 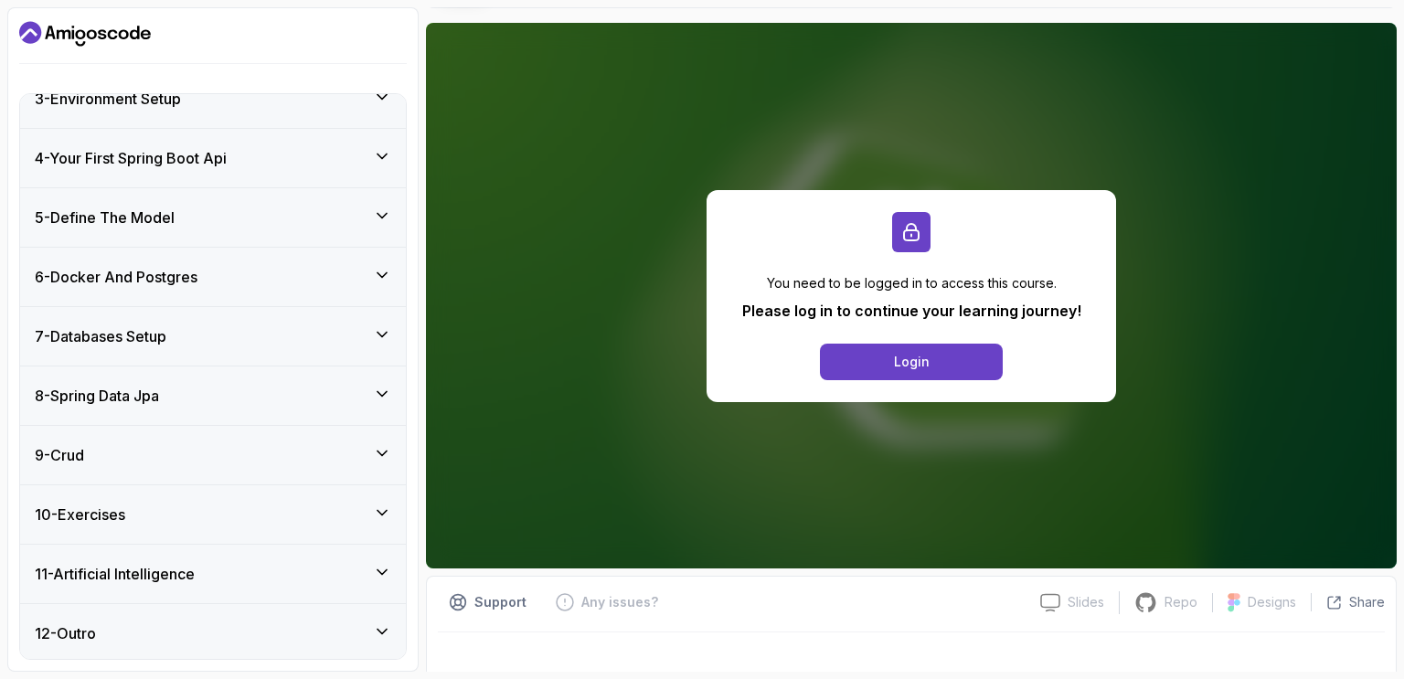 What do you see at coordinates (59, 455) in the screenshot?
I see `h3: 9 - Crud` at bounding box center [59, 455].